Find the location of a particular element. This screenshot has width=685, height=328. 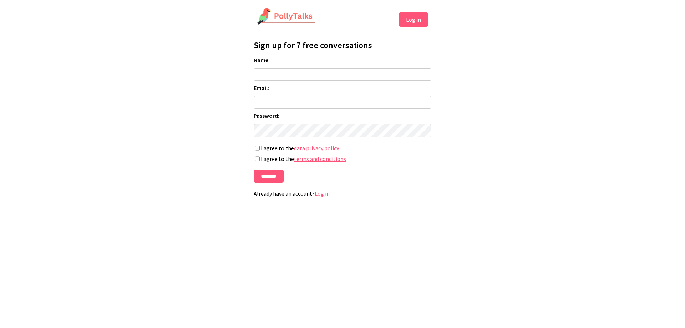

label: Password: is located at coordinates (342, 116).